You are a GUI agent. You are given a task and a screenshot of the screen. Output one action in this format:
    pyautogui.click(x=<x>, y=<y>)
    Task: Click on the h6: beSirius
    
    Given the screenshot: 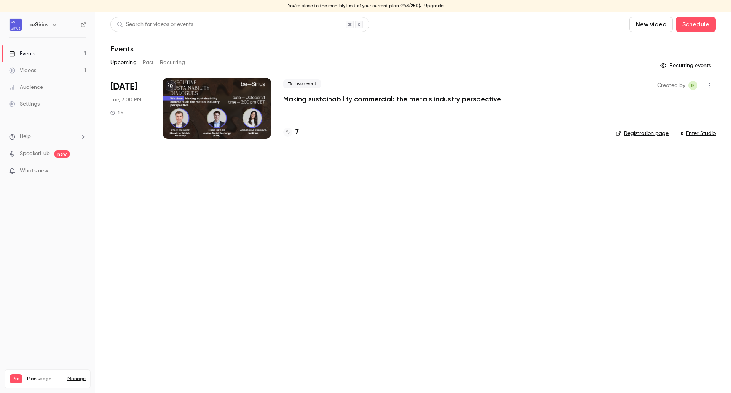 What is the action you would take?
    pyautogui.click(x=38, y=25)
    